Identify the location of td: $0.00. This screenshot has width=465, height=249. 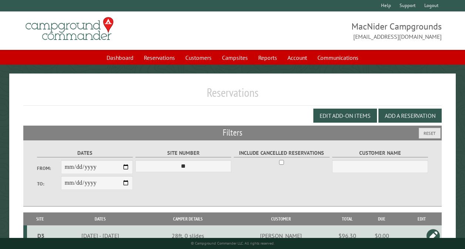
(382, 236).